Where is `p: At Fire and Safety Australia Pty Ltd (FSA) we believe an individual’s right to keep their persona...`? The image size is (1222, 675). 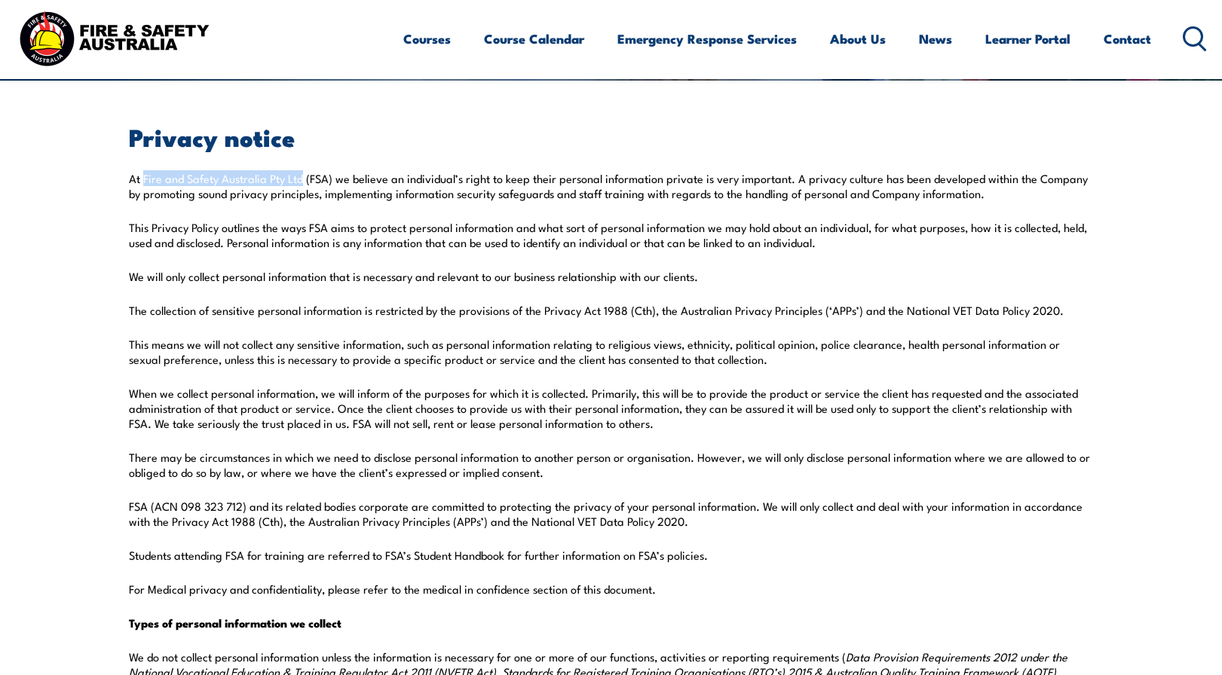 p: At Fire and Safety Australia Pty Ltd (FSA) we believe an individual’s right to keep their persona... is located at coordinates (611, 186).